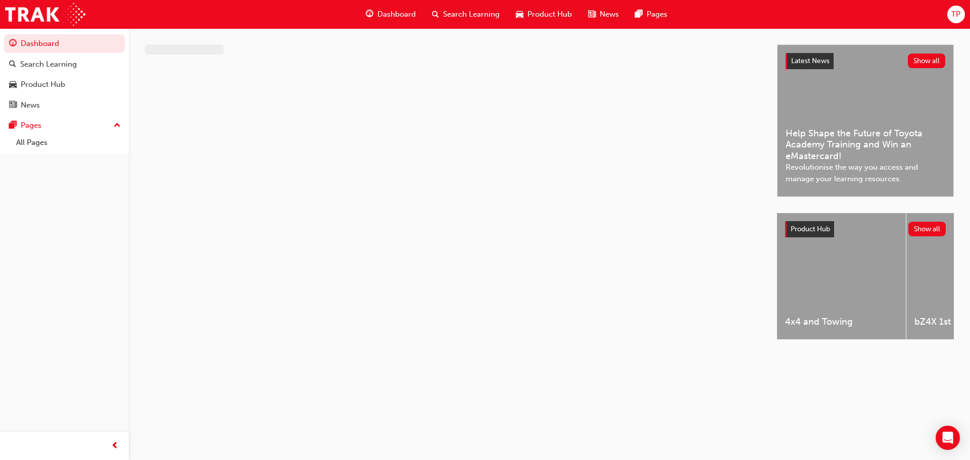  What do you see at coordinates (865, 61) in the screenshot?
I see `a: Latest NewsShow all` at bounding box center [865, 61].